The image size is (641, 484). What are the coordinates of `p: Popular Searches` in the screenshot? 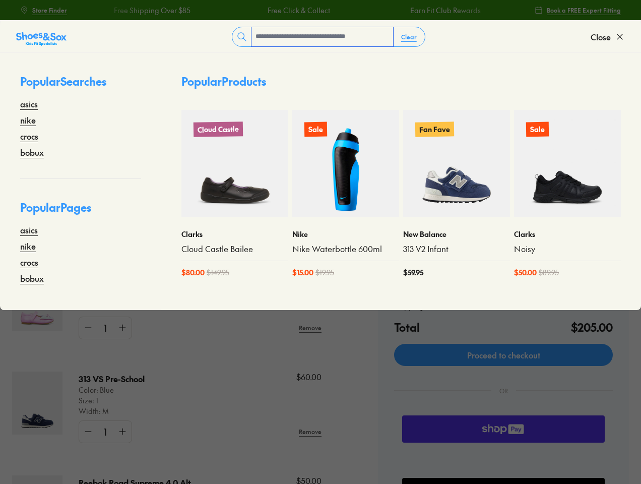 It's located at (81, 85).